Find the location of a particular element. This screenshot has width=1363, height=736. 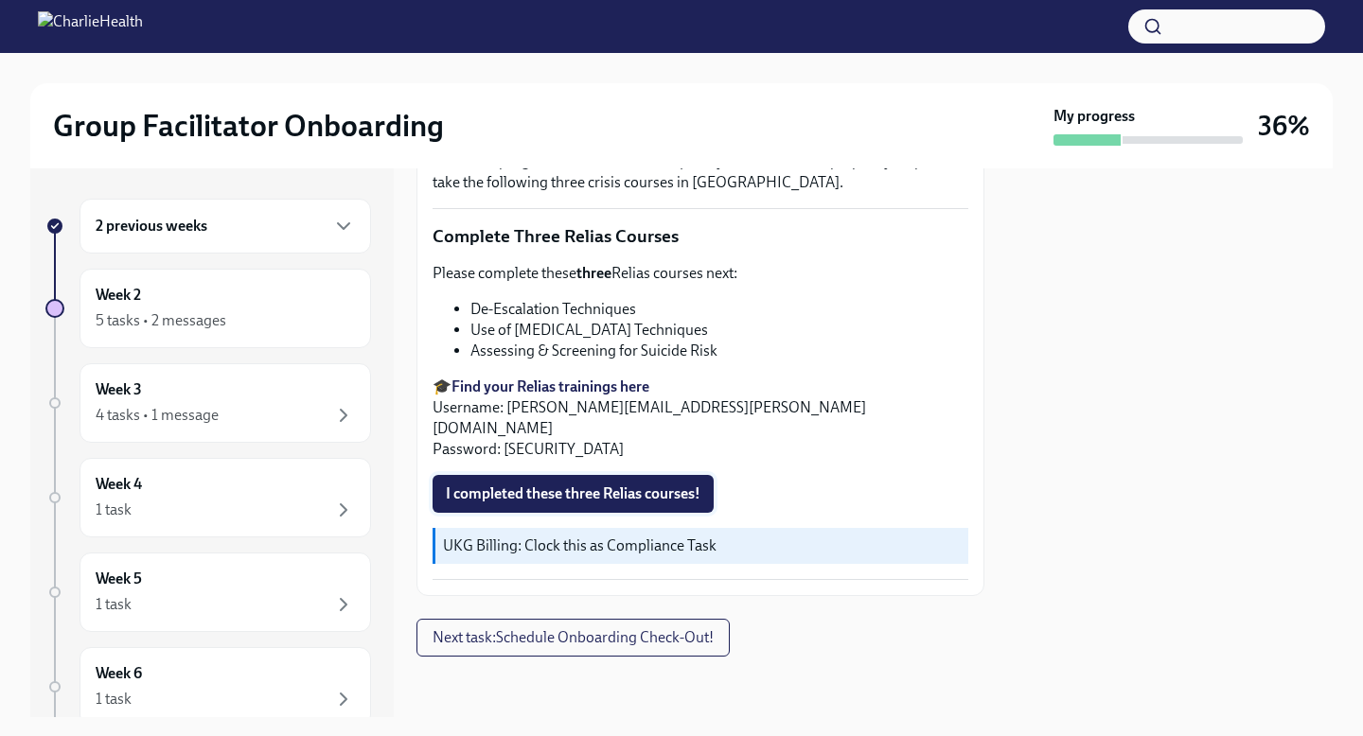

div: 4 tasks • 1 message is located at coordinates (157, 416).